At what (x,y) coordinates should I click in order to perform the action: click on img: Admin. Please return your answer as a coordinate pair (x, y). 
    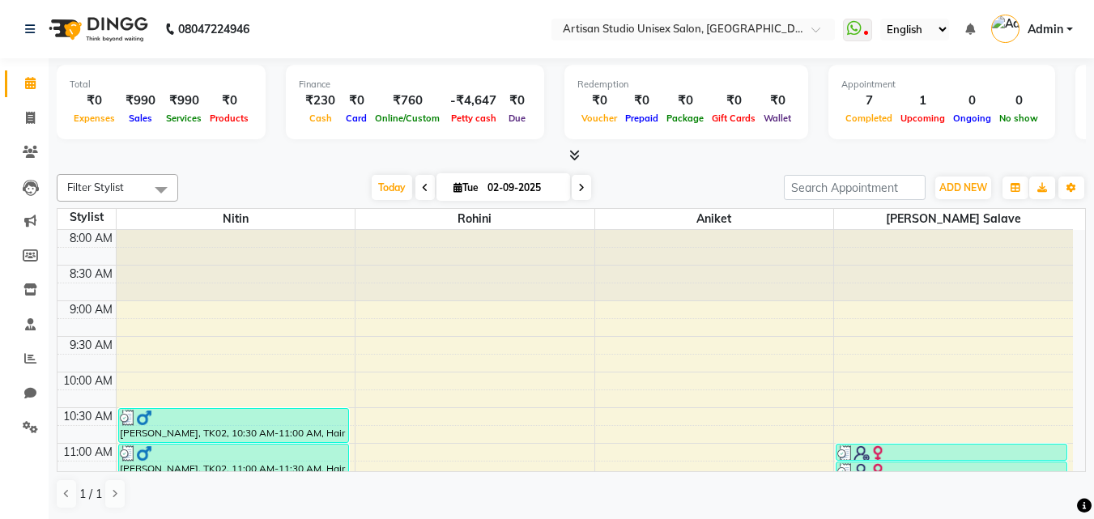
    Looking at the image, I should click on (1005, 28).